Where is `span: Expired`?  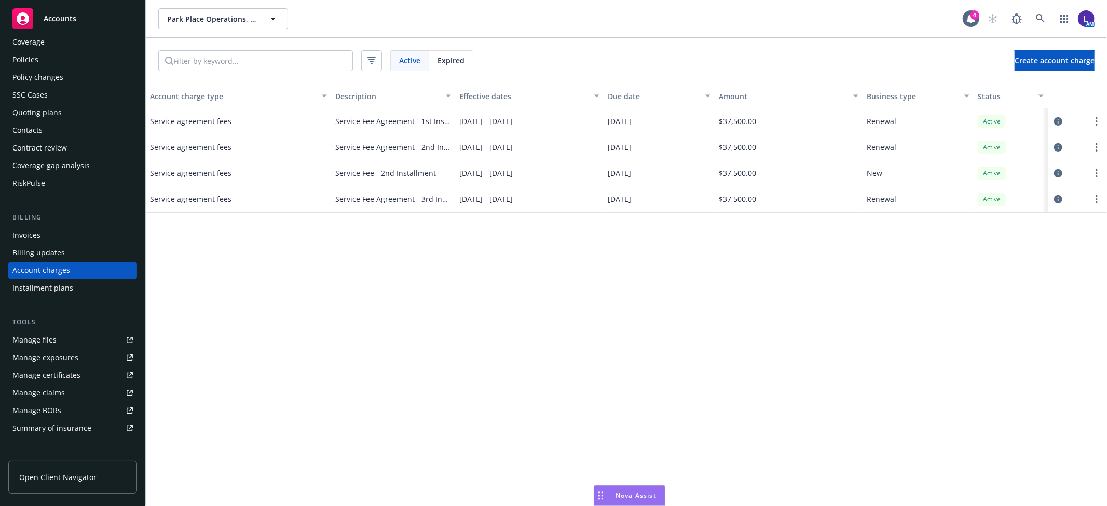 span: Expired is located at coordinates (451, 60).